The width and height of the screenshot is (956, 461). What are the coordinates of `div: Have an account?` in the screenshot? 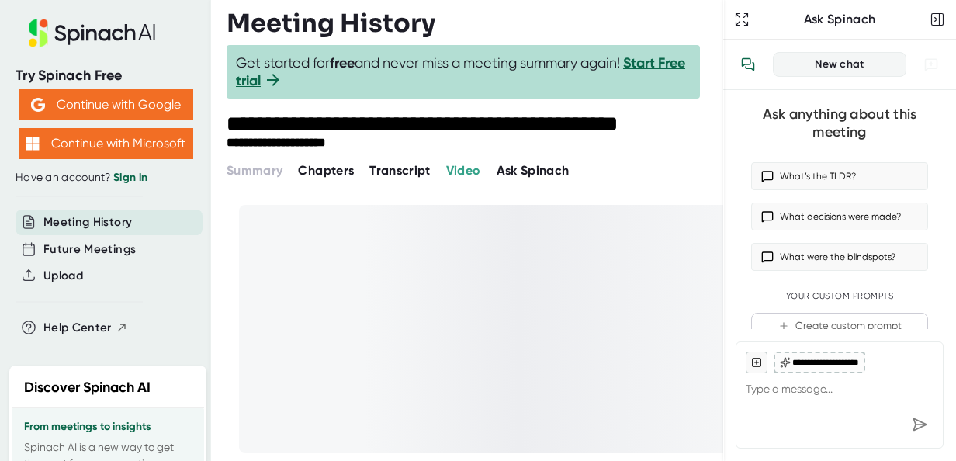 It's located at (106, 178).